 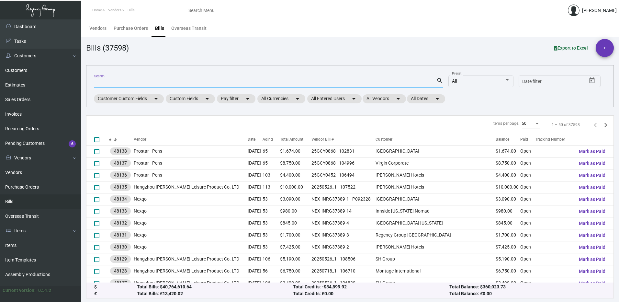 What do you see at coordinates (215, 293) in the screenshot?
I see `div: Total Bills: £13,420.02` at bounding box center [215, 293].